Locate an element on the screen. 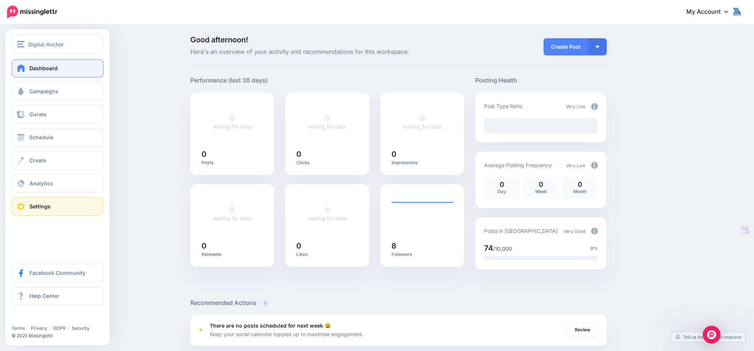 Image resolution: width=754 pixels, height=351 pixels. span: 1 is located at coordinates (265, 303).